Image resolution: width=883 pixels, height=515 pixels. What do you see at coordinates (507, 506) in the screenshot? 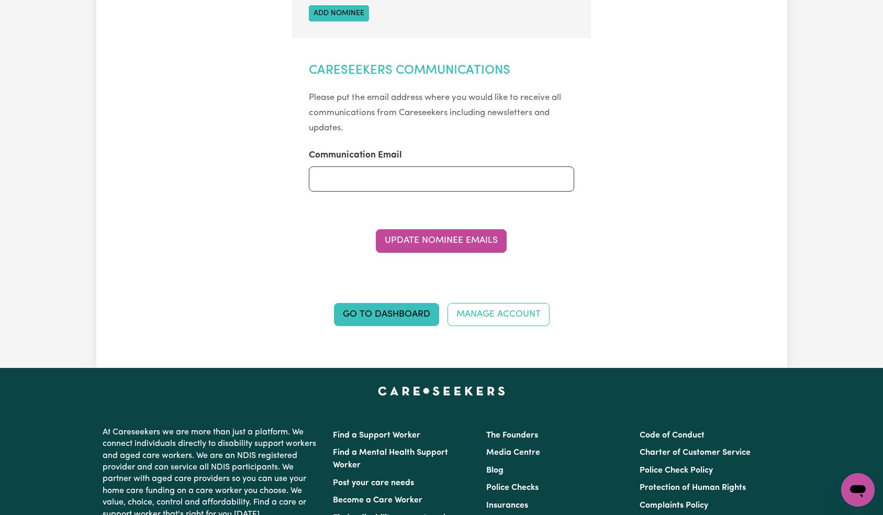
I see `a: Insurances` at bounding box center [507, 506].